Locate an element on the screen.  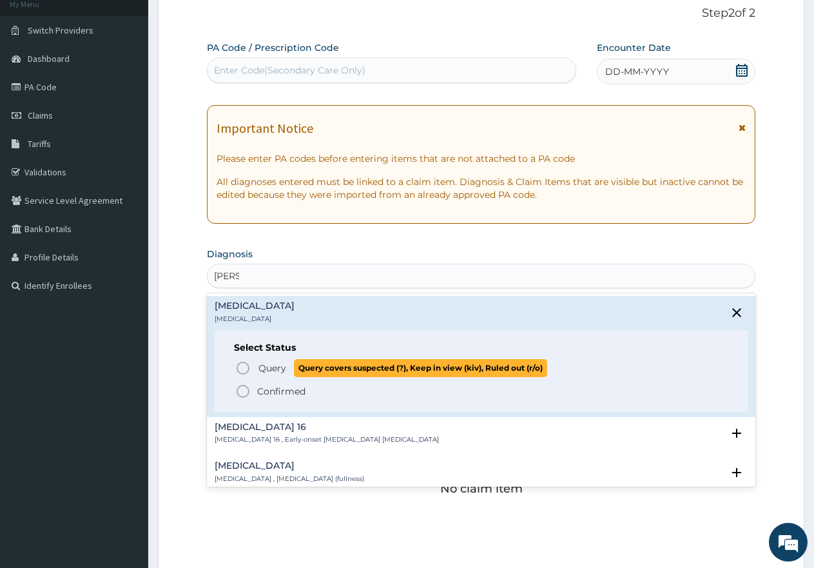
p: Step 2 of 2 is located at coordinates (481, 14).